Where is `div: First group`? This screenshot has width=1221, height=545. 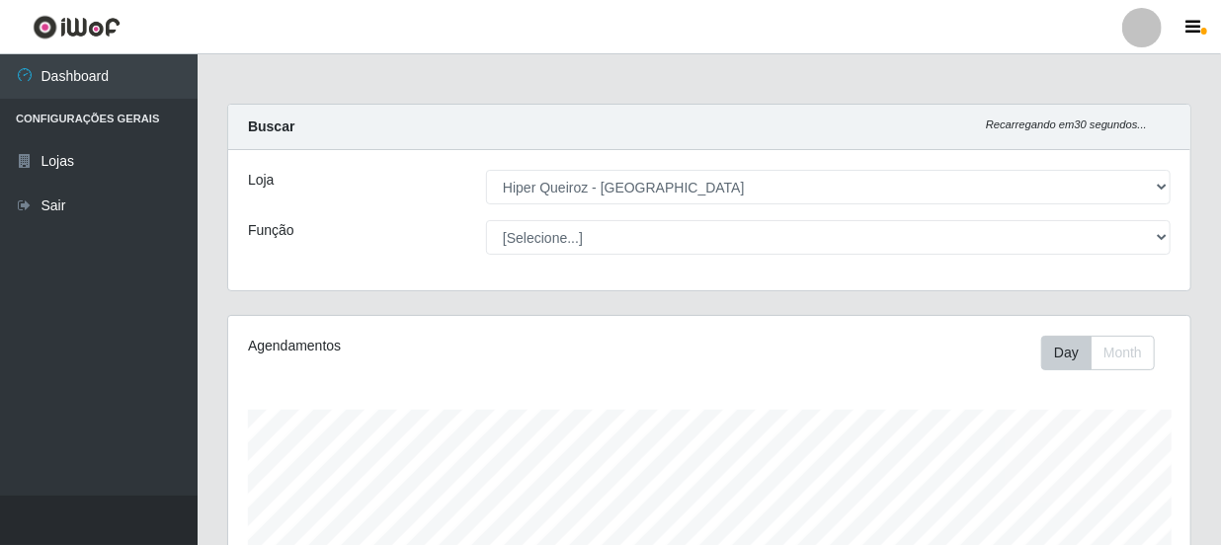
div: First group is located at coordinates (1098, 353).